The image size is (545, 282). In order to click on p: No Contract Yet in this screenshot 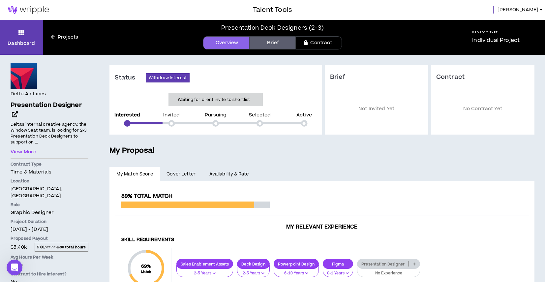, I will do `click(482, 109)`.